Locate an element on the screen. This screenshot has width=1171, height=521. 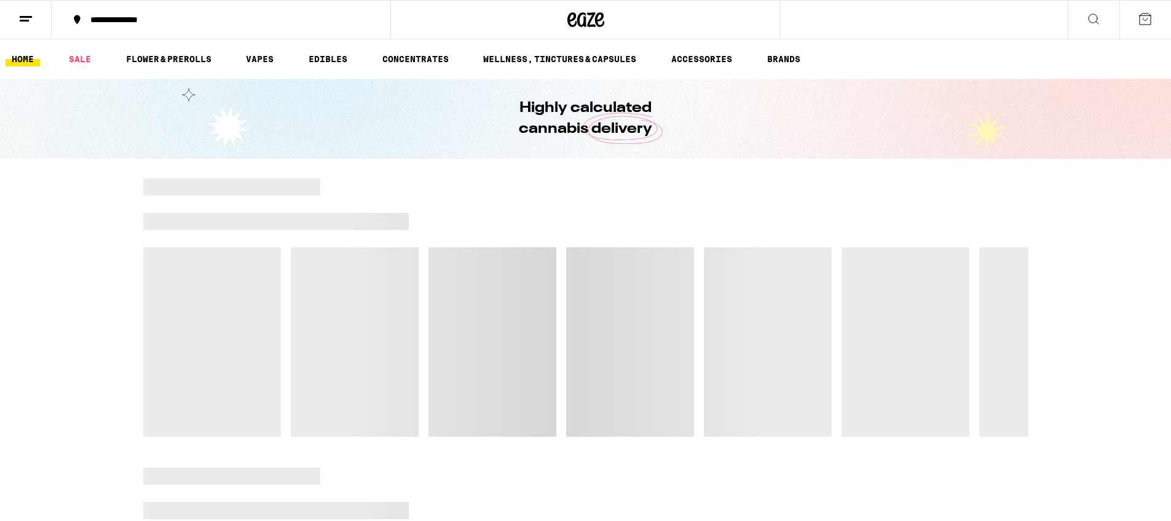
a: CONCENTRATES is located at coordinates (416, 59).